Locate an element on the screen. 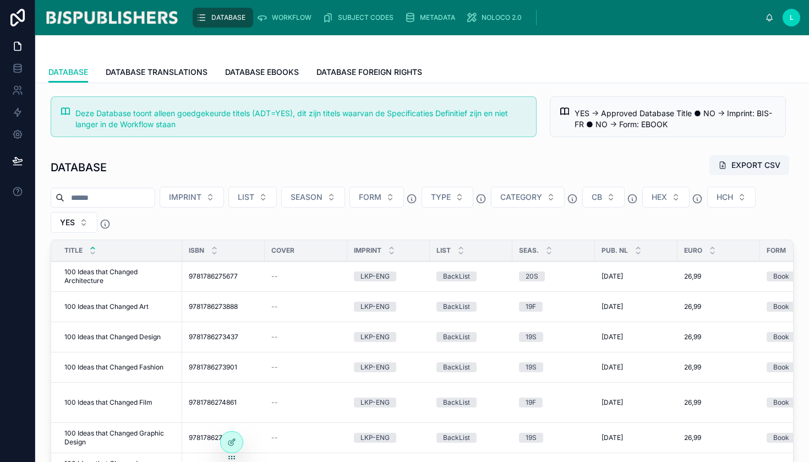 This screenshot has width=809, height=462. span: PUB. NL is located at coordinates (615, 251).